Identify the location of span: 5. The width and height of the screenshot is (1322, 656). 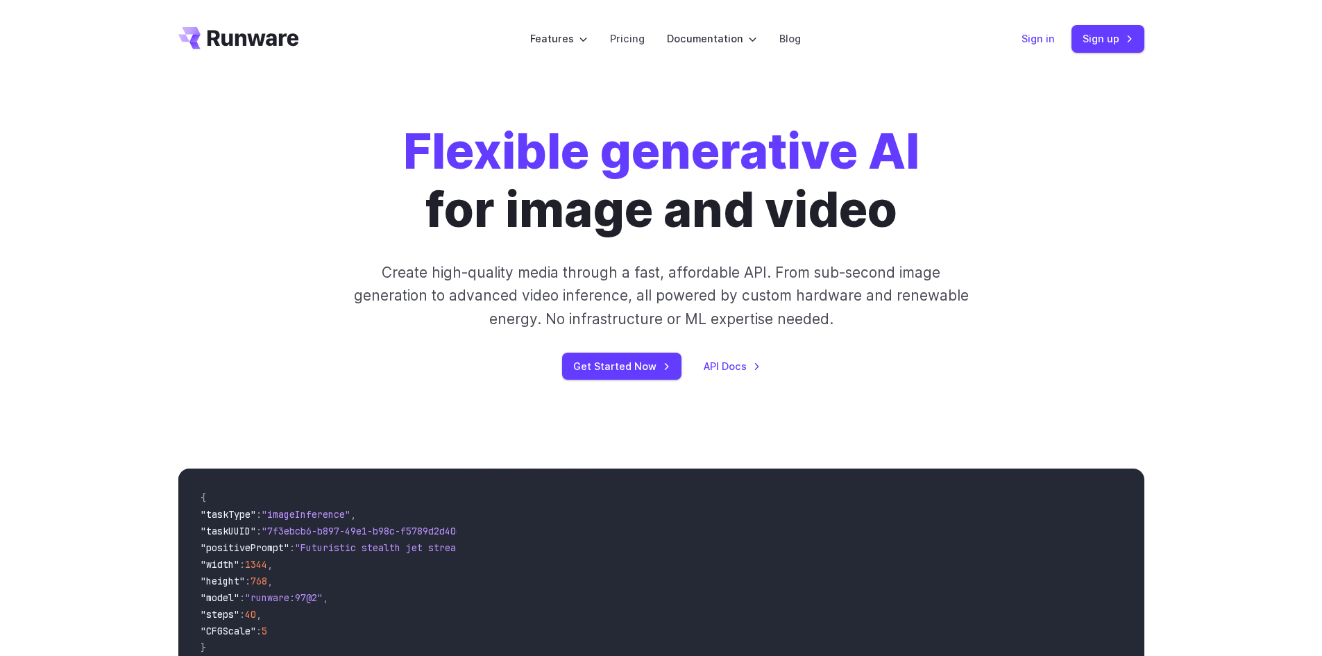
(264, 631).